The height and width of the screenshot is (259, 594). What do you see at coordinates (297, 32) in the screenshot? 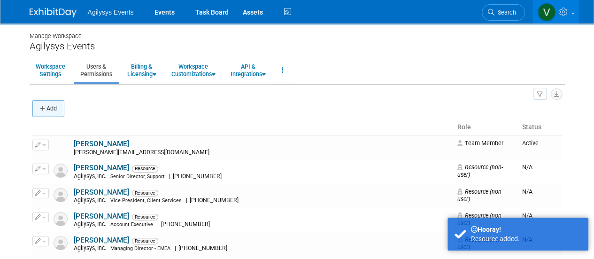
I see `div: Manage Workspace` at bounding box center [297, 32].